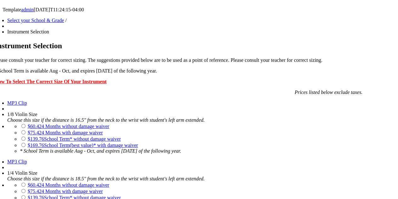 The height and width of the screenshot is (199, 398). Describe the element at coordinates (36, 20) in the screenshot. I see `a: Select your School & Grade` at that location.